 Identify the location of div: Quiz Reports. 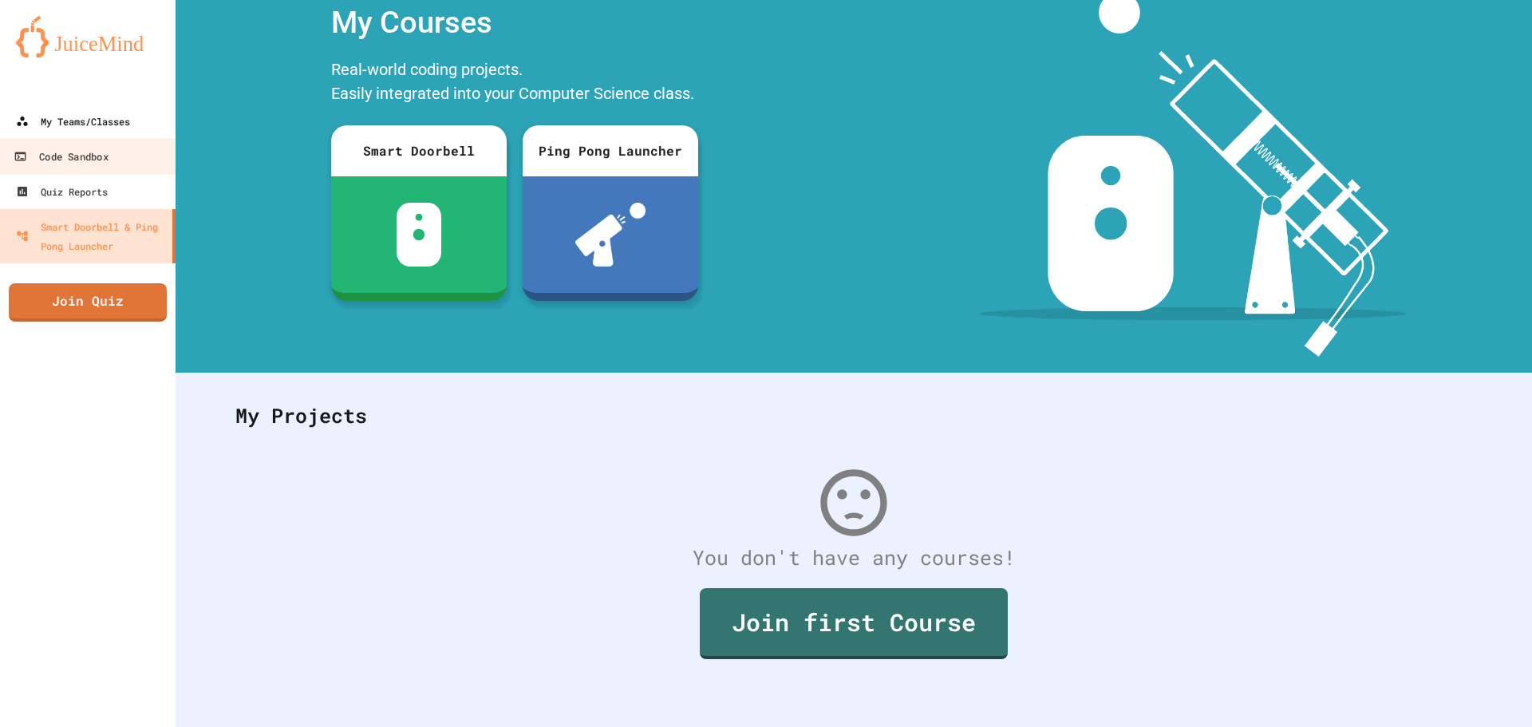
(61, 191).